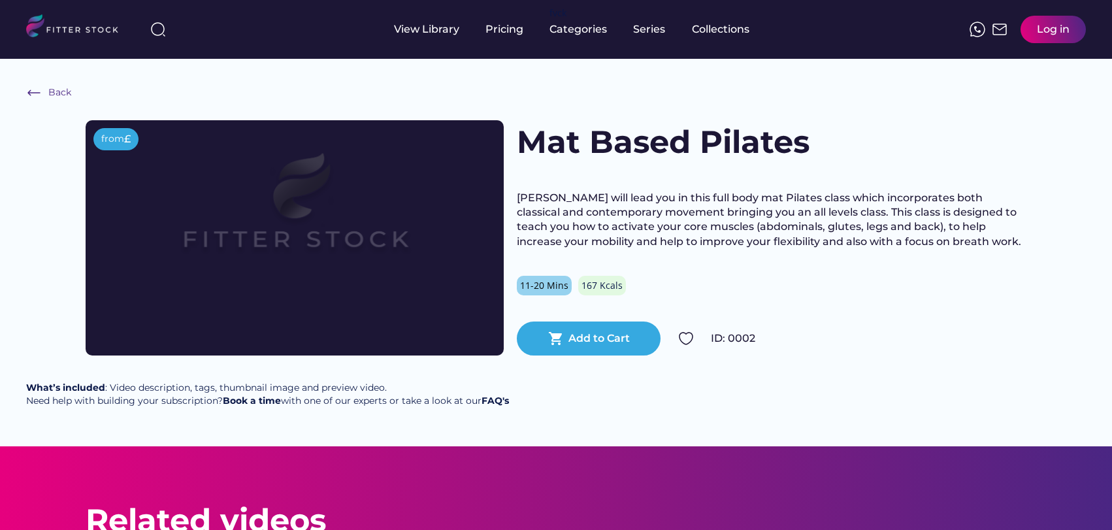 Image resolution: width=1112 pixels, height=530 pixels. What do you see at coordinates (578, 29) in the screenshot?
I see `div: Categories` at bounding box center [578, 29].